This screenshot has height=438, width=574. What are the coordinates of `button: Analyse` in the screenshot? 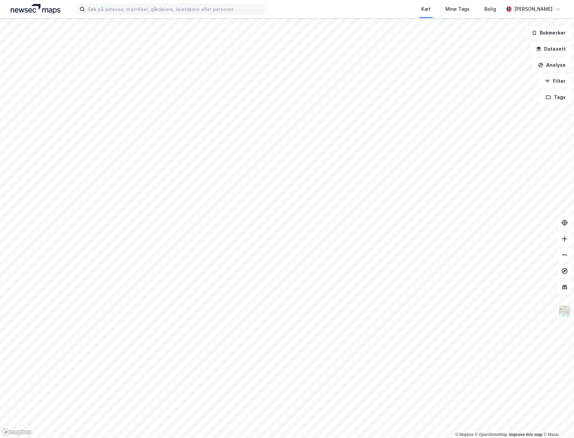 It's located at (552, 65).